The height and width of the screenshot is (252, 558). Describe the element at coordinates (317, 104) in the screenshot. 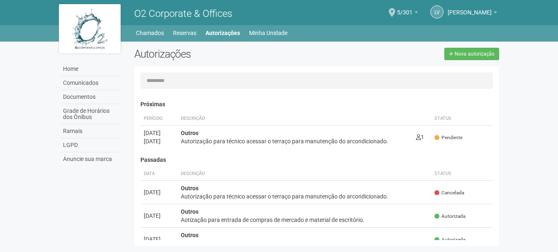

I see `h4: Próximas` at that location.